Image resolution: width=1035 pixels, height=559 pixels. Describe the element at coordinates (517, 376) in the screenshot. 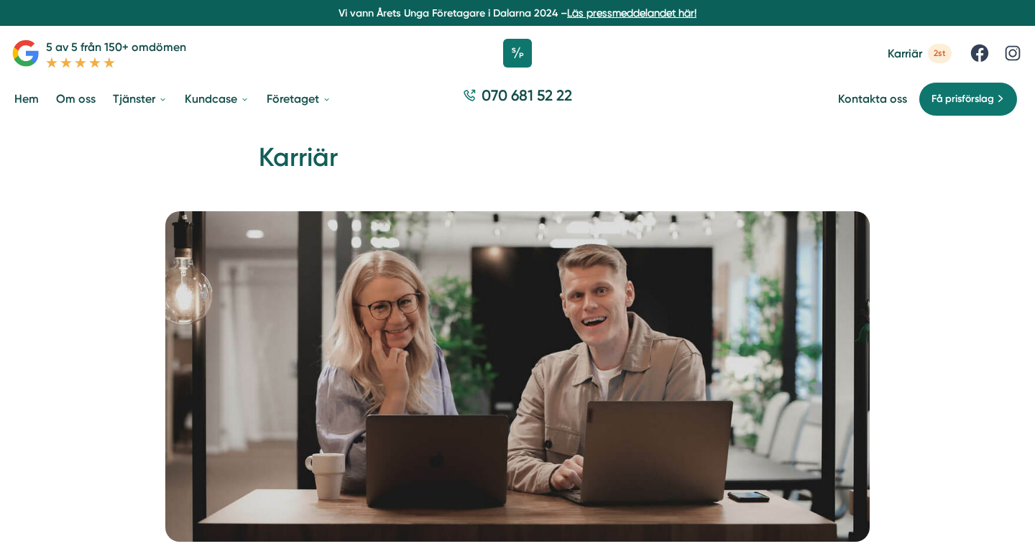

I see `img: Karriär` at that location.